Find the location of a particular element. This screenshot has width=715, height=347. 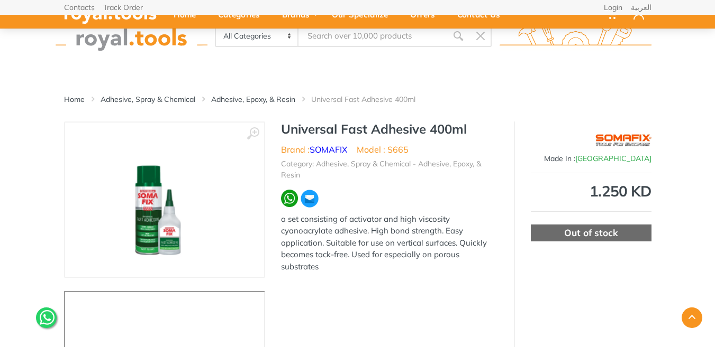

a: Home is located at coordinates (74, 99).